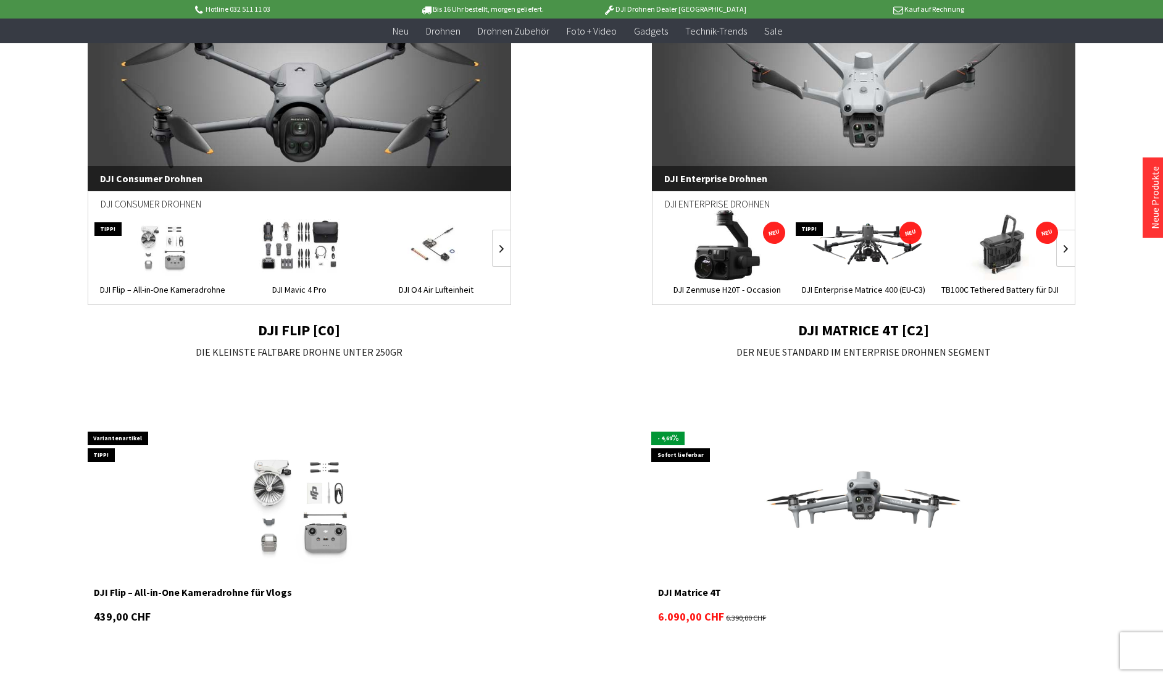 Image resolution: width=1163 pixels, height=678 pixels. What do you see at coordinates (651, 31) in the screenshot?
I see `span: Gadgets` at bounding box center [651, 31].